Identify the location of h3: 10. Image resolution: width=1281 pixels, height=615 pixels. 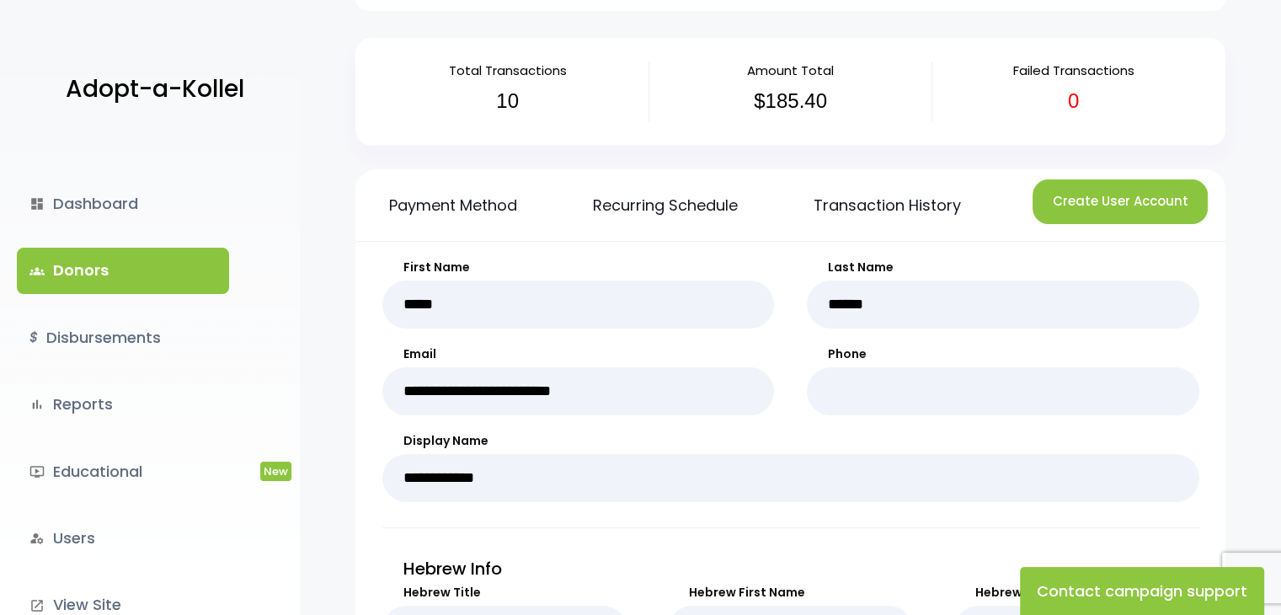
(507, 101).